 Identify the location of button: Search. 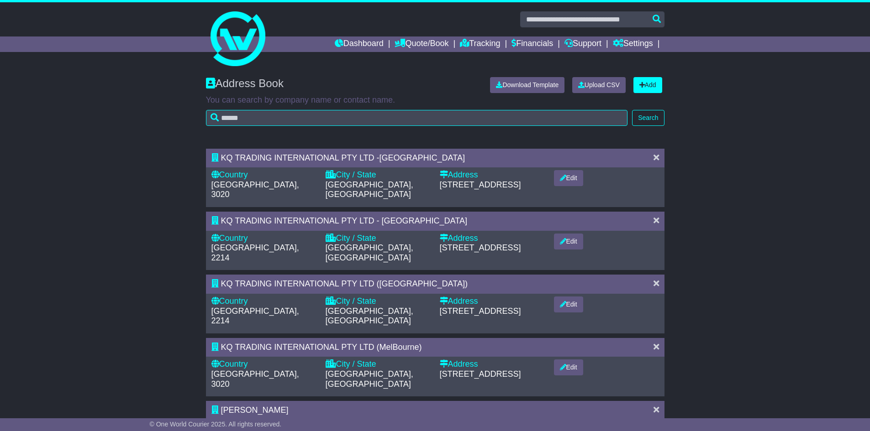
(648, 118).